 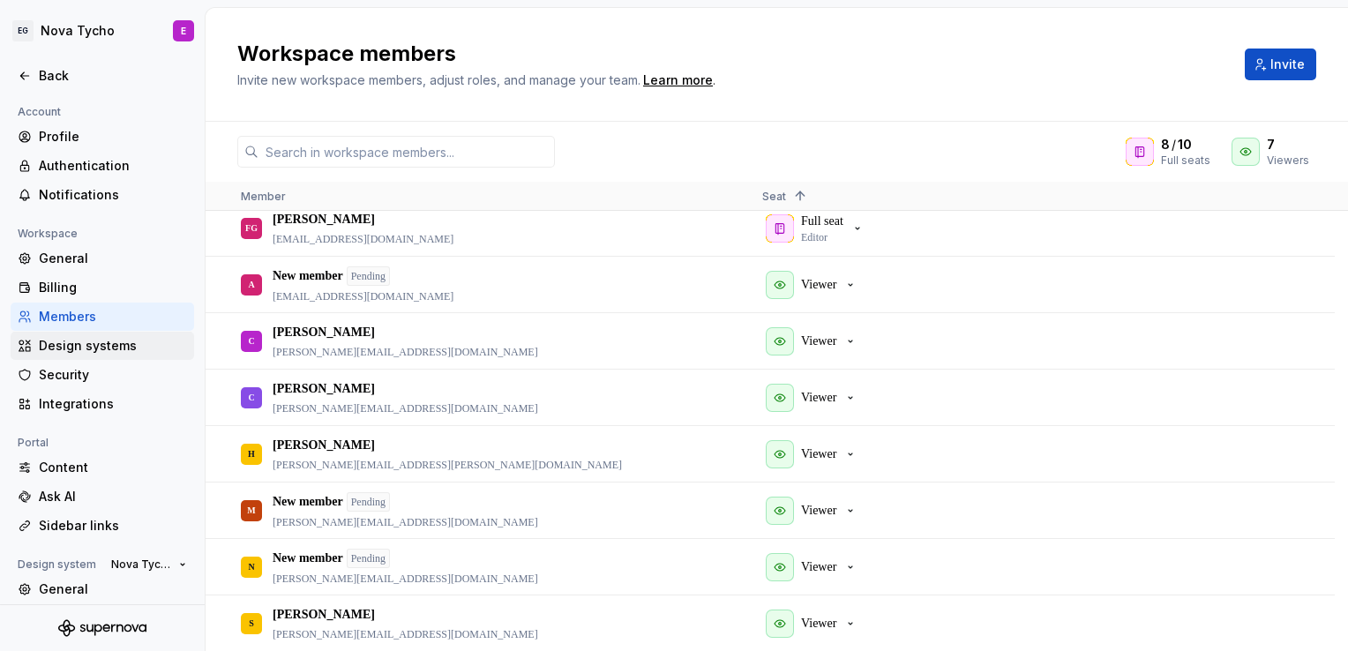 What do you see at coordinates (113, 404) in the screenshot?
I see `div: Integrations` at bounding box center [113, 404].